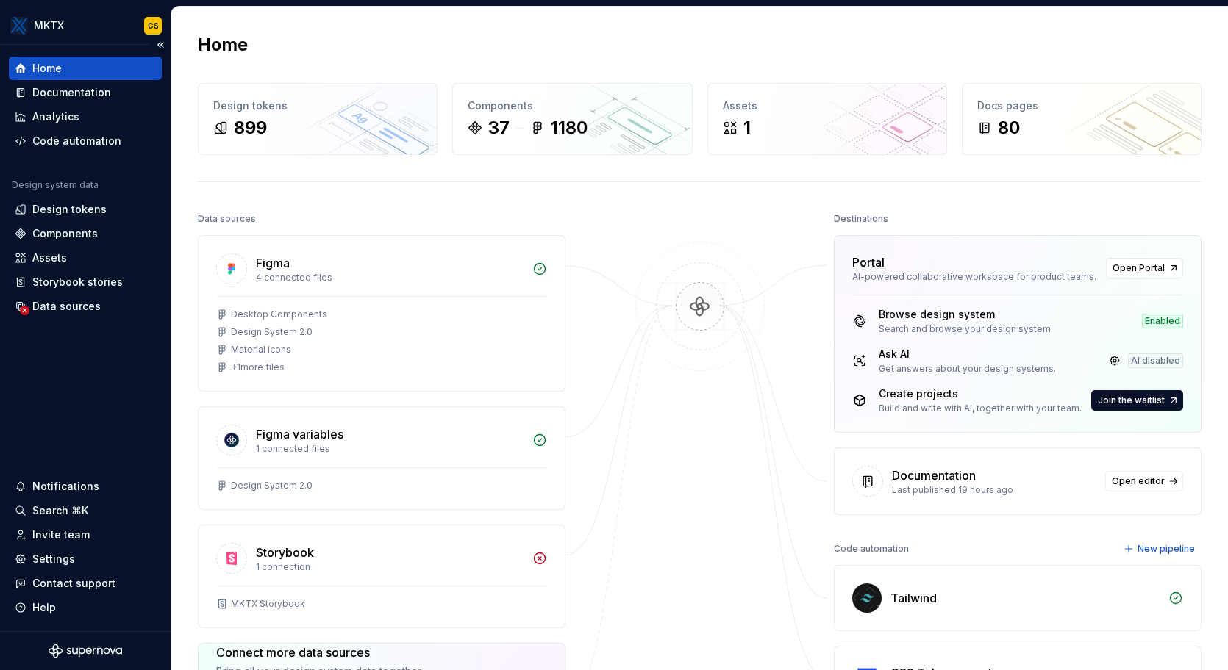 The width and height of the screenshot is (1228, 670). Describe the element at coordinates (390, 568) in the screenshot. I see `div: 1 connection` at that location.